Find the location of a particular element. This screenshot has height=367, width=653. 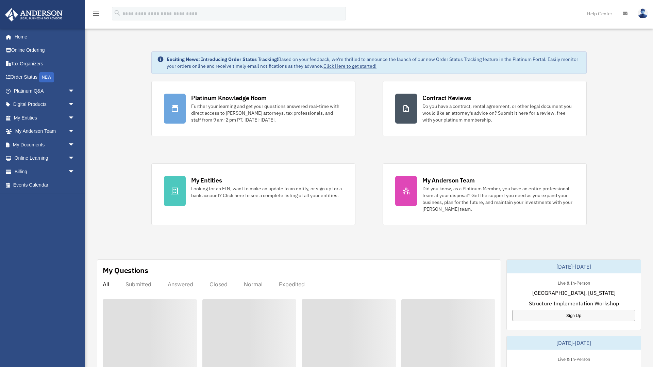

div: Looking for an EIN, want to make an update to an entity, or sign up for a bank account? Click her... is located at coordinates (267, 192).